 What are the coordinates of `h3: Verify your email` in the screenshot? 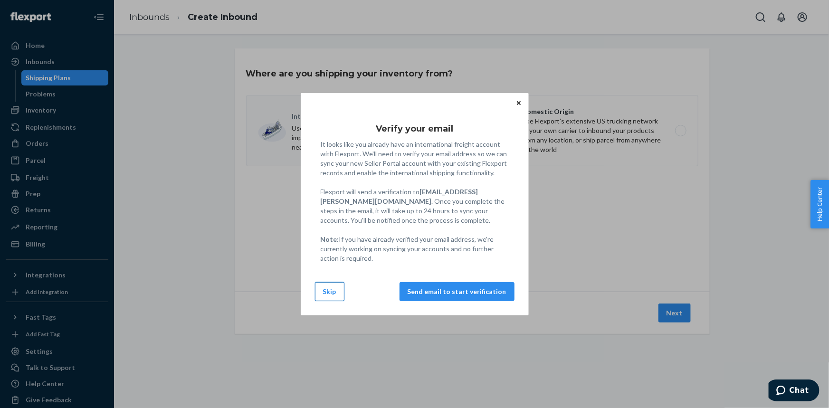 It's located at (414, 129).